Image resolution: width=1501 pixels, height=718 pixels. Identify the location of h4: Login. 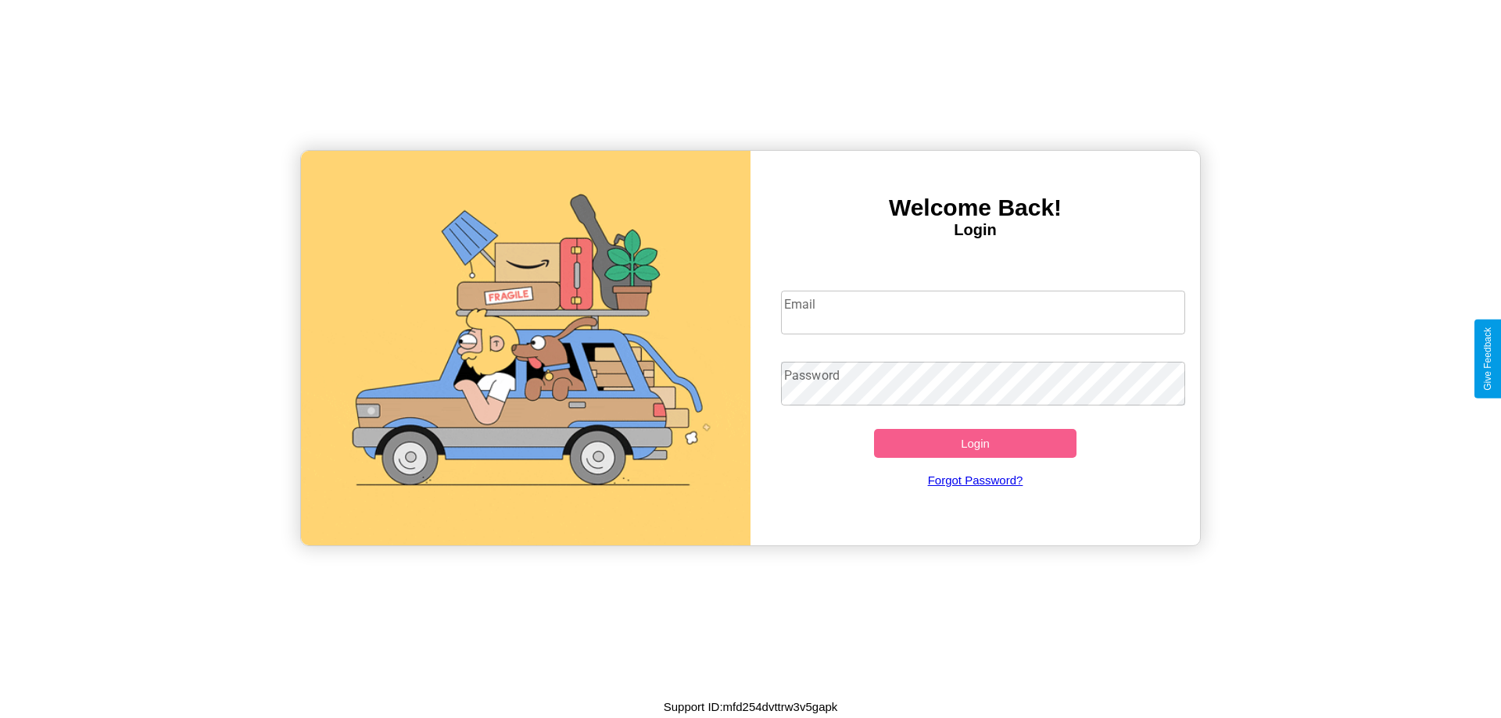
(975, 230).